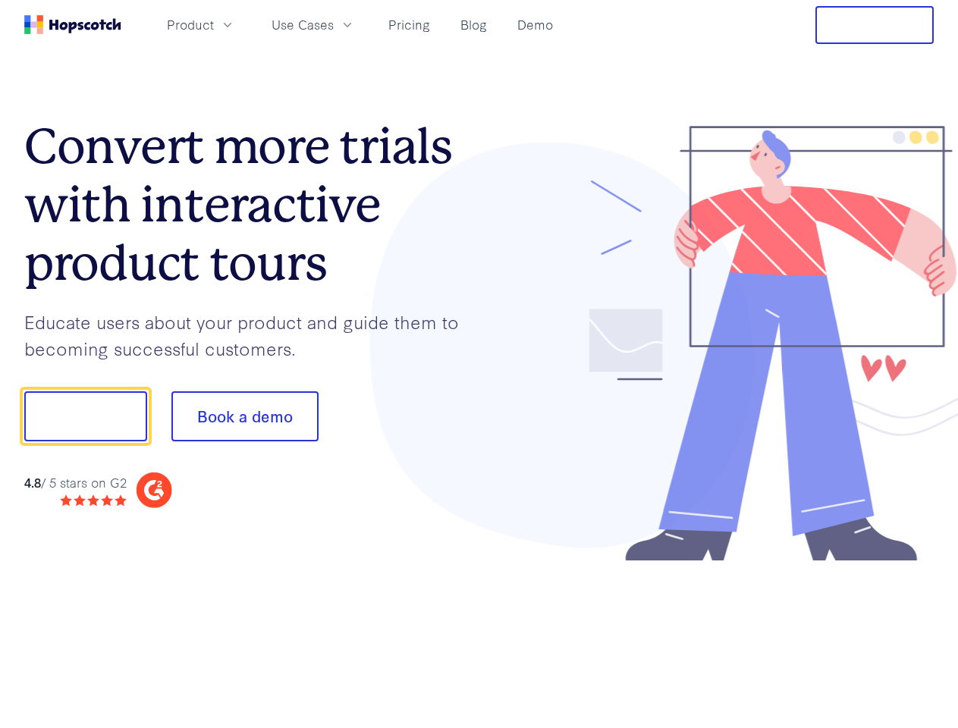 This screenshot has width=958, height=728. I want to click on h1: Convert more trials with interactive product tours, so click(252, 205).